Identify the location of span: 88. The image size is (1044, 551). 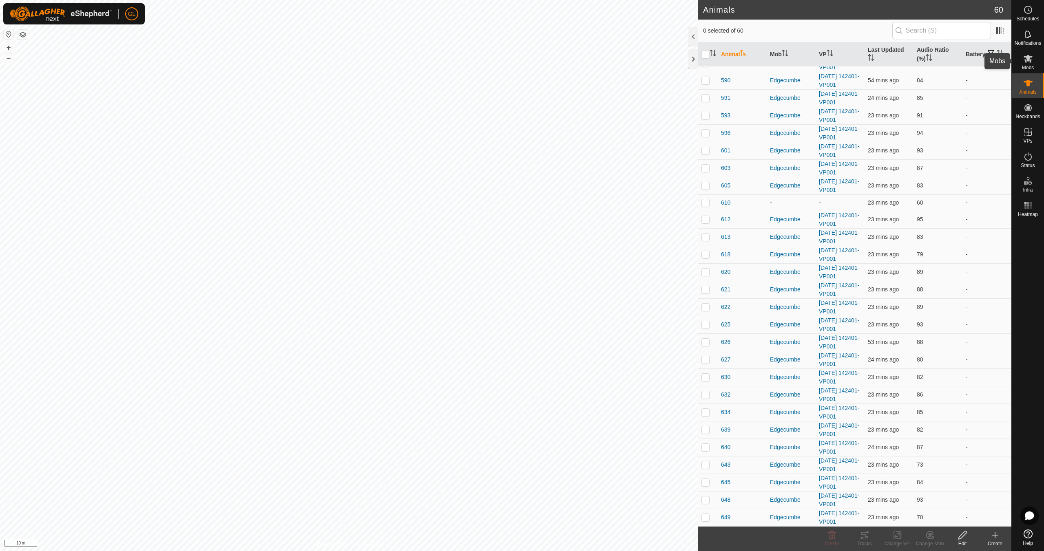
(920, 290).